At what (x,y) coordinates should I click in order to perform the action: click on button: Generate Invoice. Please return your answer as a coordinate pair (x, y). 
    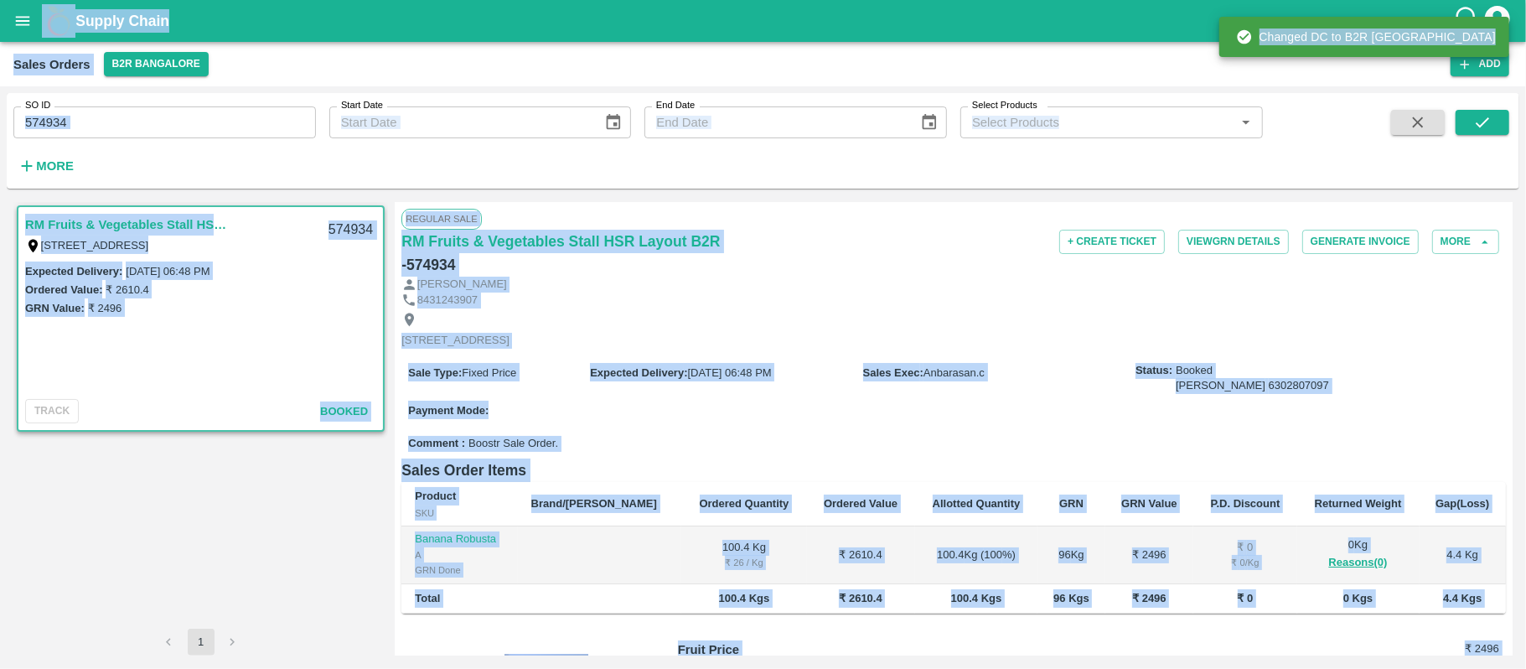
    Looking at the image, I should click on (1360, 241).